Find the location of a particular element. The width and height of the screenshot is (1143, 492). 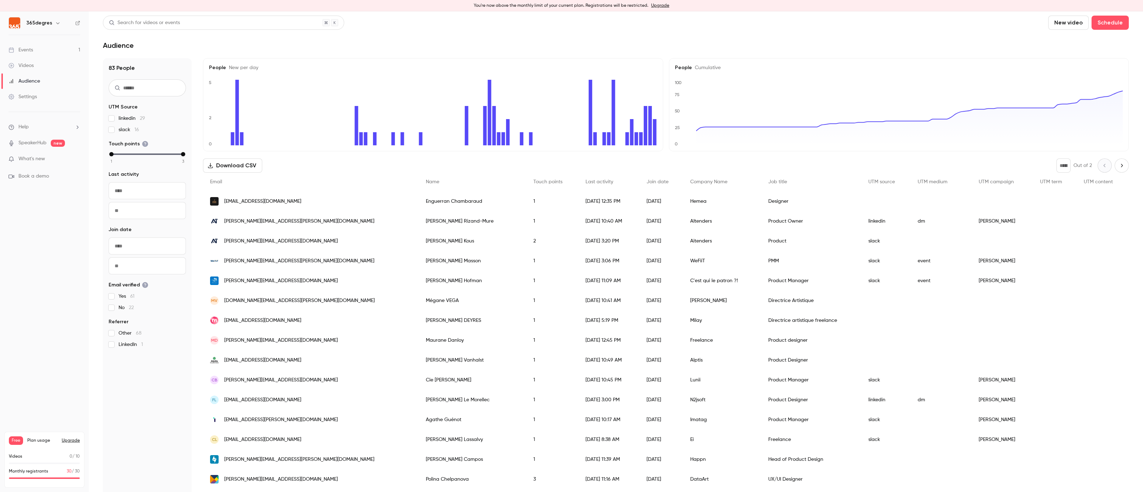

span: Book a demo is located at coordinates (34, 176).